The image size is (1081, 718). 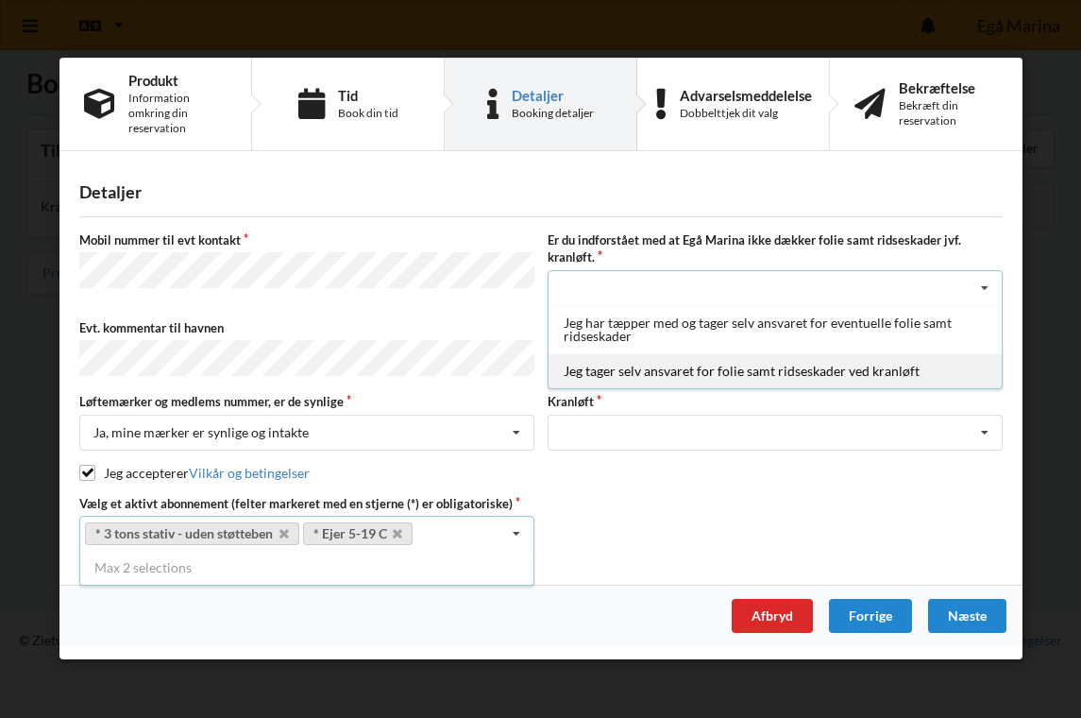 I want to click on div: Bekræftelse, so click(x=948, y=88).